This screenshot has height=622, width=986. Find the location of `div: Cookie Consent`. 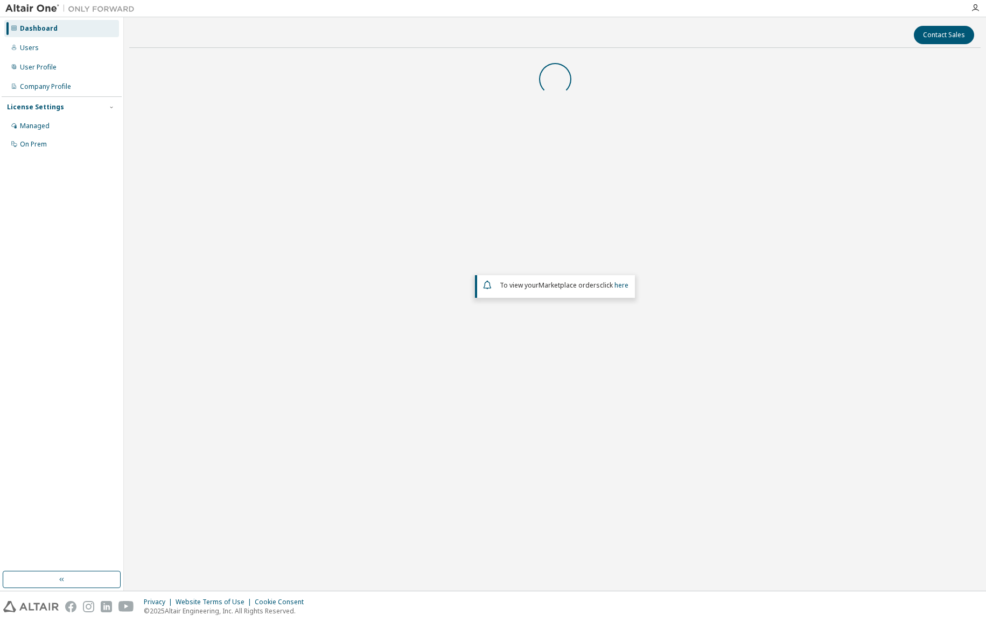

div: Cookie Consent is located at coordinates (282, 602).